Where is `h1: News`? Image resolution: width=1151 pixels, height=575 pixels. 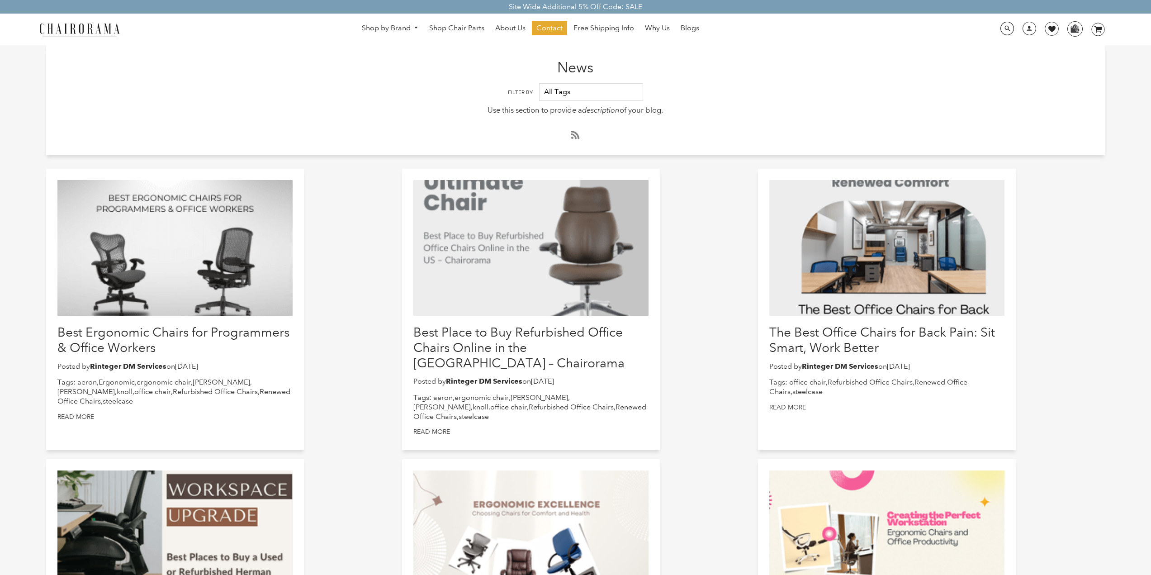 h1: News is located at coordinates (575, 61).